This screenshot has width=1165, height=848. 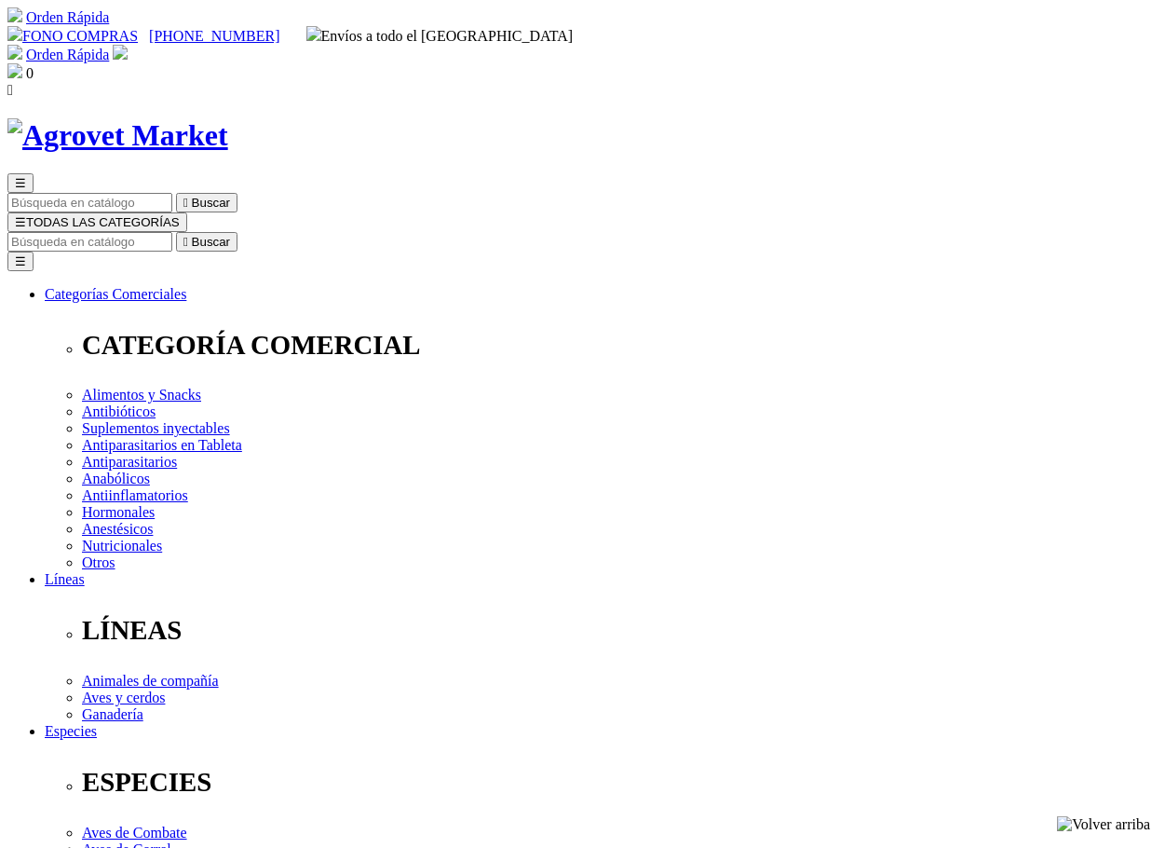 What do you see at coordinates (118, 411) in the screenshot?
I see `span: Antibióticos` at bounding box center [118, 411].